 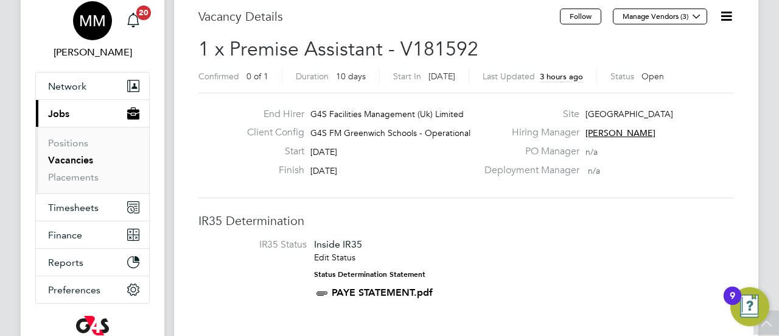 What do you see at coordinates (750, 306) in the screenshot?
I see `button: Open Resource Center, 9 new notifications` at bounding box center [750, 306].